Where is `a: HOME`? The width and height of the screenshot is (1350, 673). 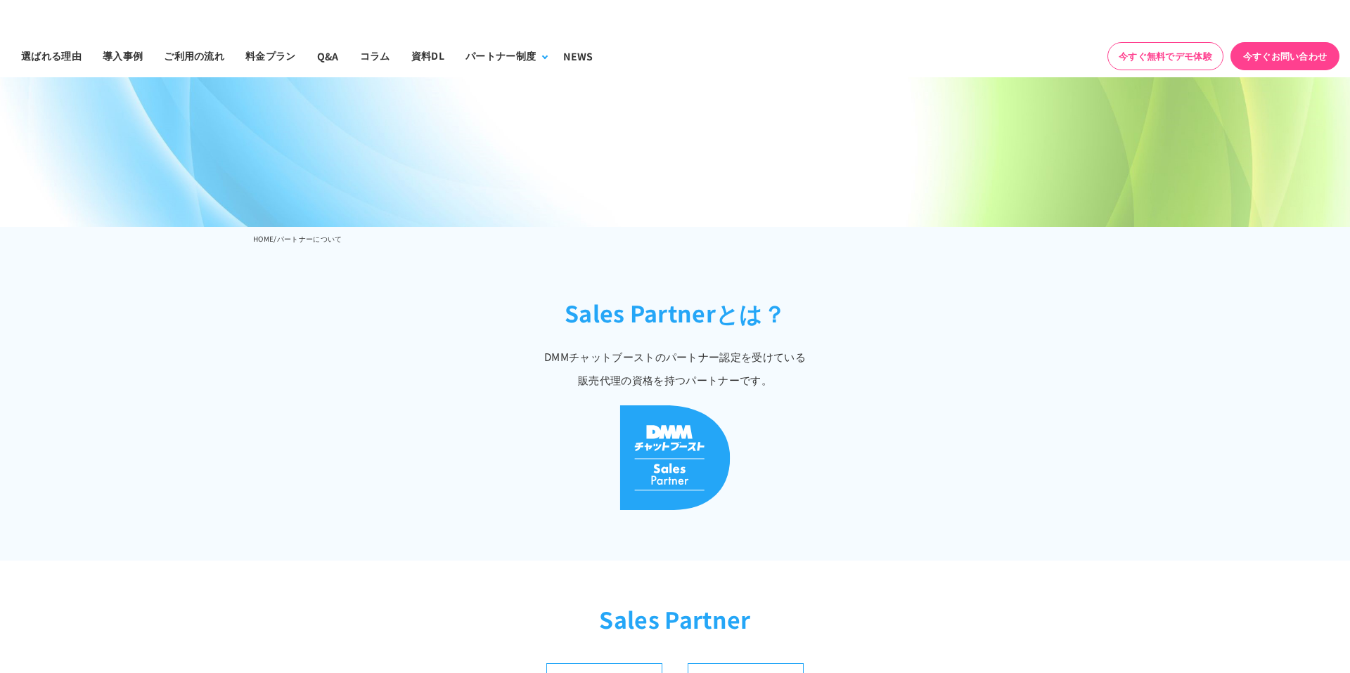 a: HOME is located at coordinates (263, 238).